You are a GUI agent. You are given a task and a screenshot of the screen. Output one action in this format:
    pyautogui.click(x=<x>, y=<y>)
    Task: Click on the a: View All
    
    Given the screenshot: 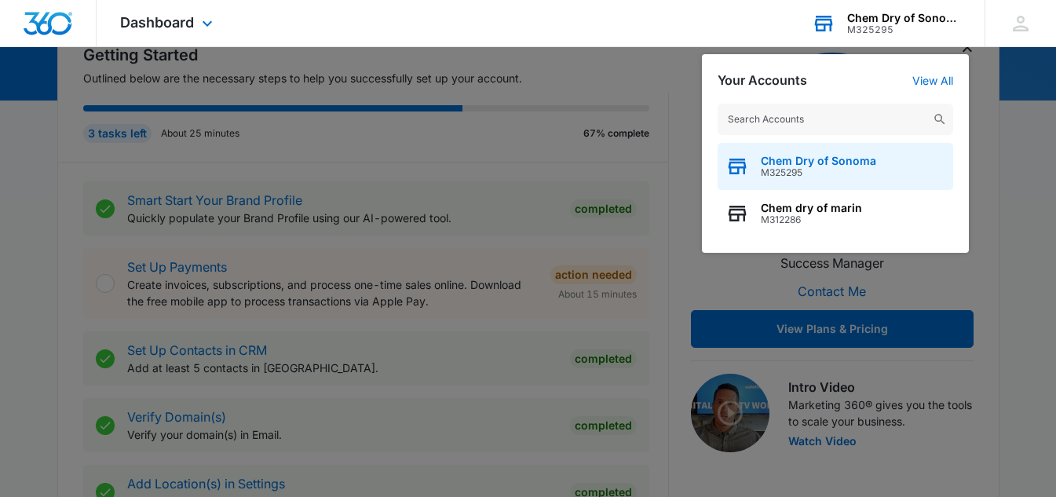 What is the action you would take?
    pyautogui.click(x=933, y=80)
    